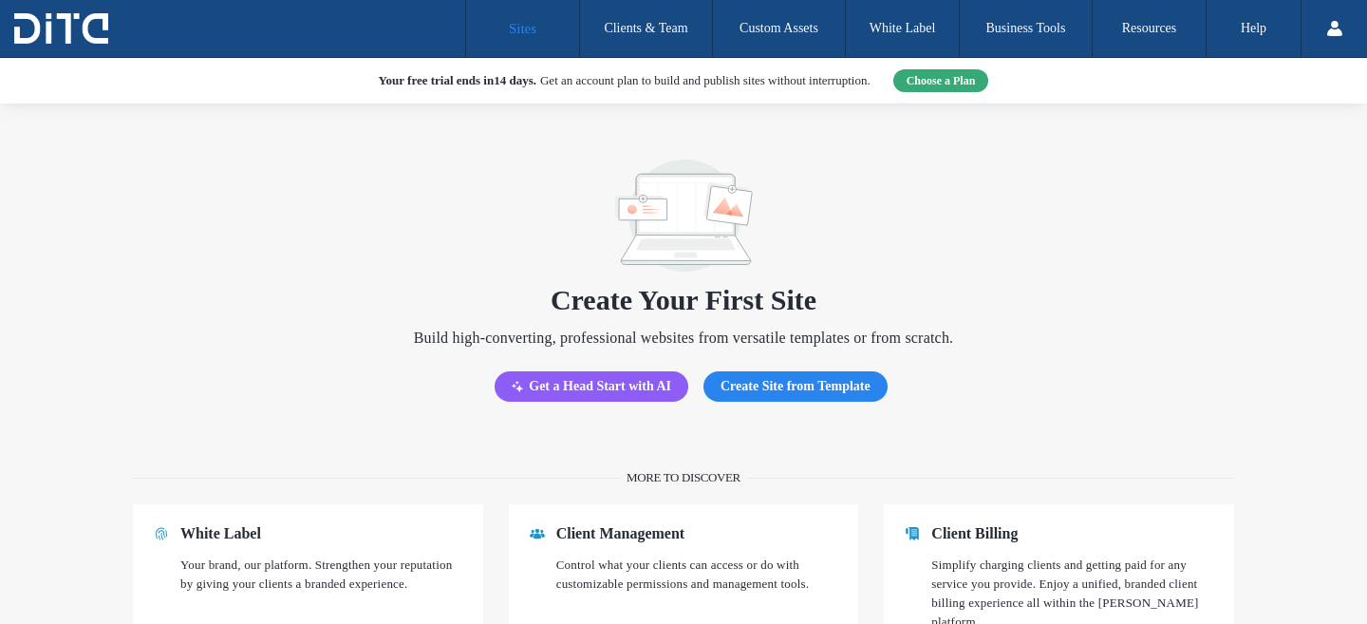  What do you see at coordinates (1254, 28) in the screenshot?
I see `label: Help` at bounding box center [1254, 28].